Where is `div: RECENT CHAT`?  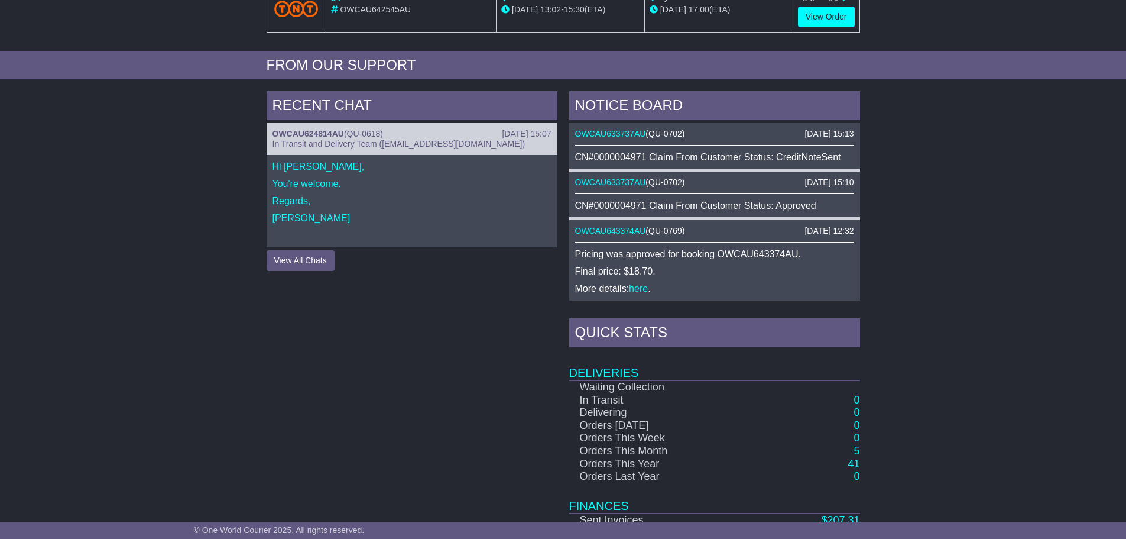 div: RECENT CHAT is located at coordinates (412, 107).